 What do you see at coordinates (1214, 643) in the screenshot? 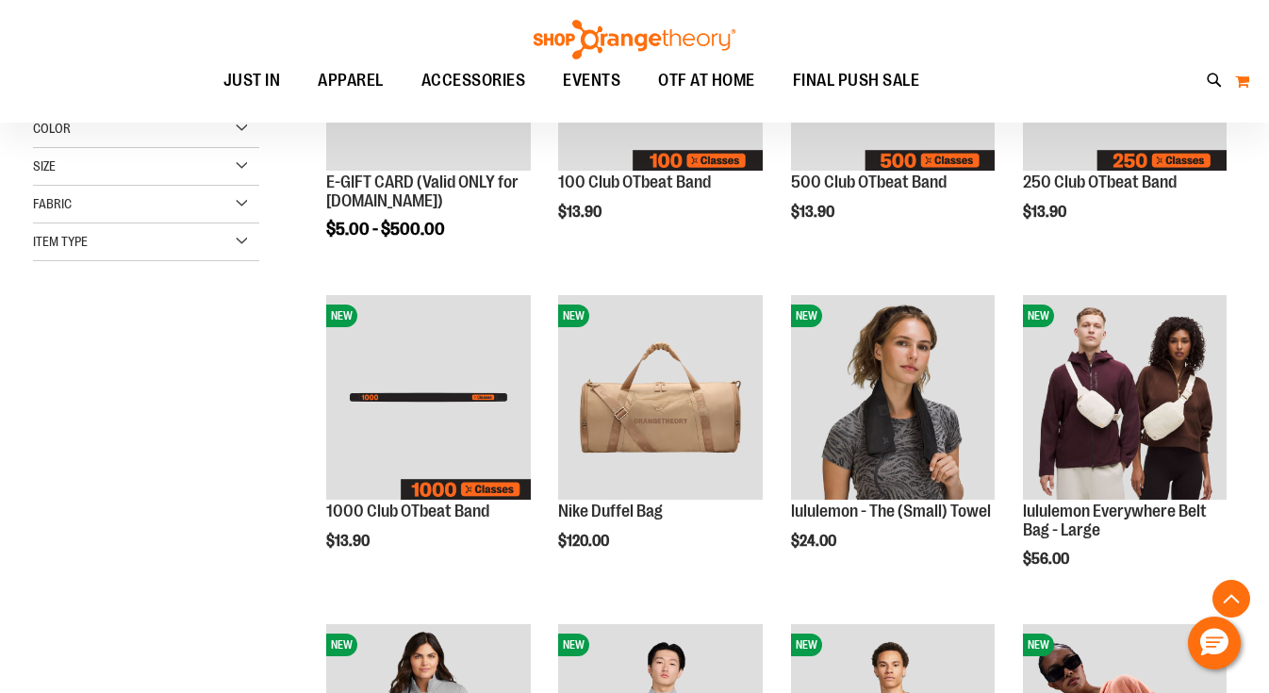
I see `button: Hello, have a question? Let’s chat.` at bounding box center [1214, 643].